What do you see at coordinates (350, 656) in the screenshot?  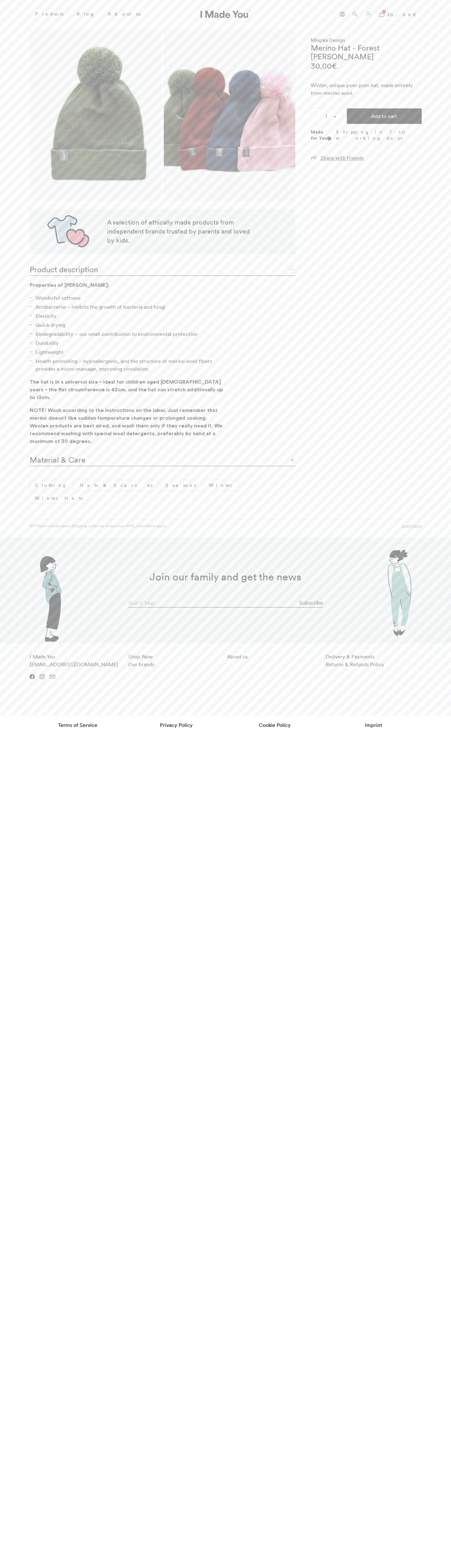 I see `a: Delivery & Payments` at bounding box center [350, 656].